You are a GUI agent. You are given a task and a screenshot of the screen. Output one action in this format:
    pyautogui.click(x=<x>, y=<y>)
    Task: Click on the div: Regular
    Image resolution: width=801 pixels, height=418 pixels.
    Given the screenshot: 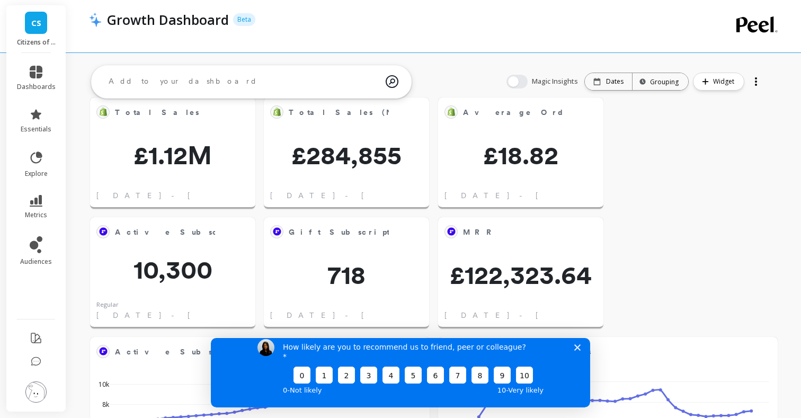 What is the action you would take?
    pyautogui.click(x=108, y=305)
    